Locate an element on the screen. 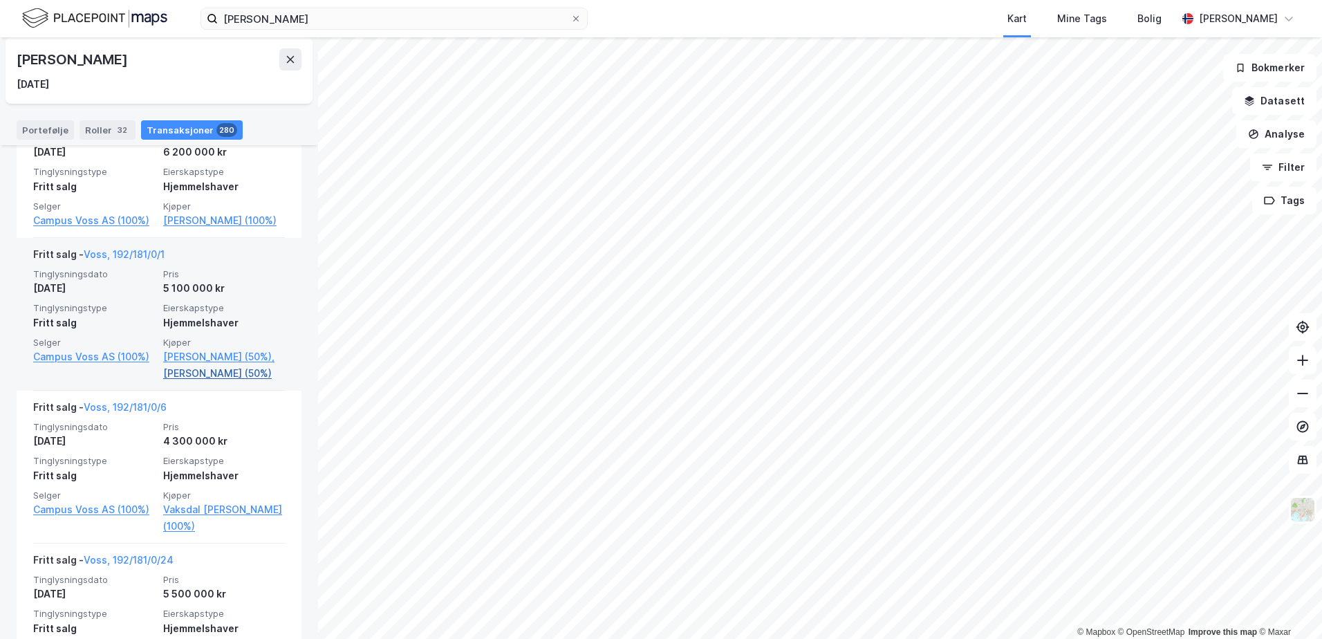  a: Mapbox is located at coordinates (1096, 632).